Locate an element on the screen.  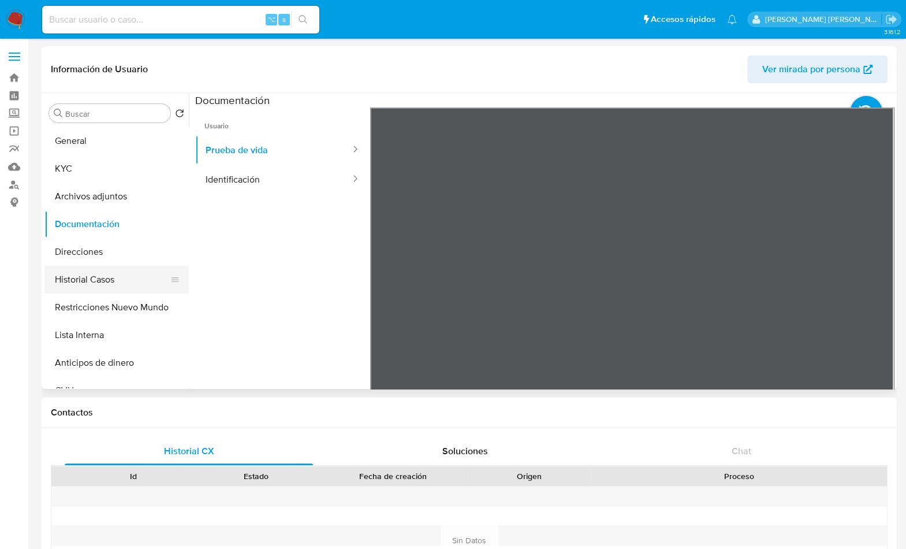
span: Accesos rápidos is located at coordinates (683, 19).